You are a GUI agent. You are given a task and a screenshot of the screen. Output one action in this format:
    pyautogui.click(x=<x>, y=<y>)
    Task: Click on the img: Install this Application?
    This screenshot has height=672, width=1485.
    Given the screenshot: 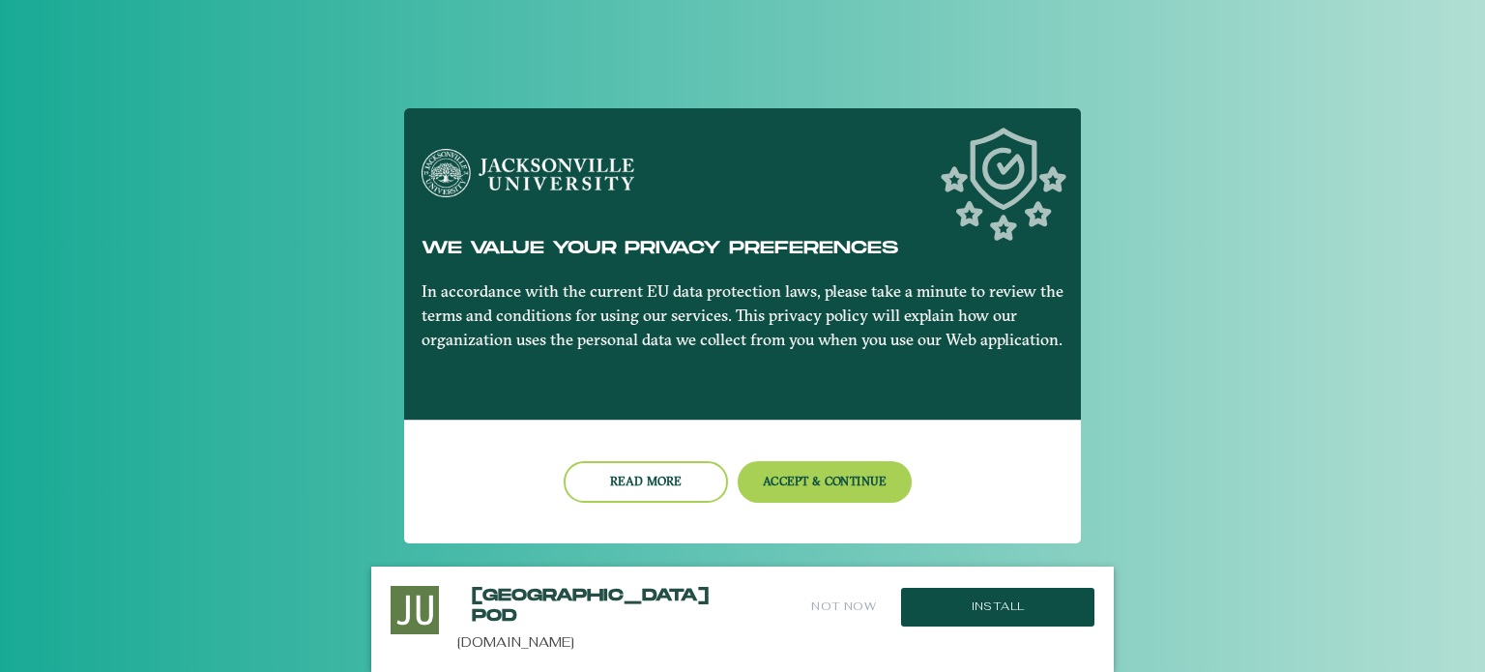 What is the action you would take?
    pyautogui.click(x=415, y=610)
    